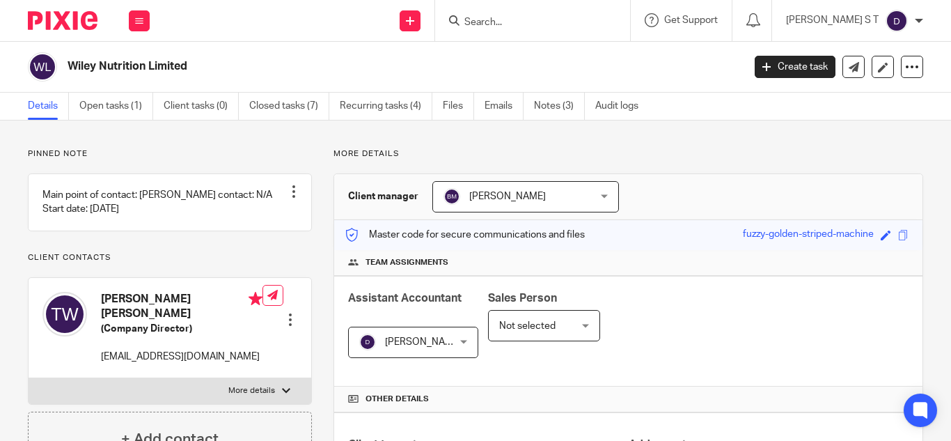 The height and width of the screenshot is (441, 951). What do you see at coordinates (808, 235) in the screenshot?
I see `div: fuzzy-golden-striped-machine` at bounding box center [808, 235].